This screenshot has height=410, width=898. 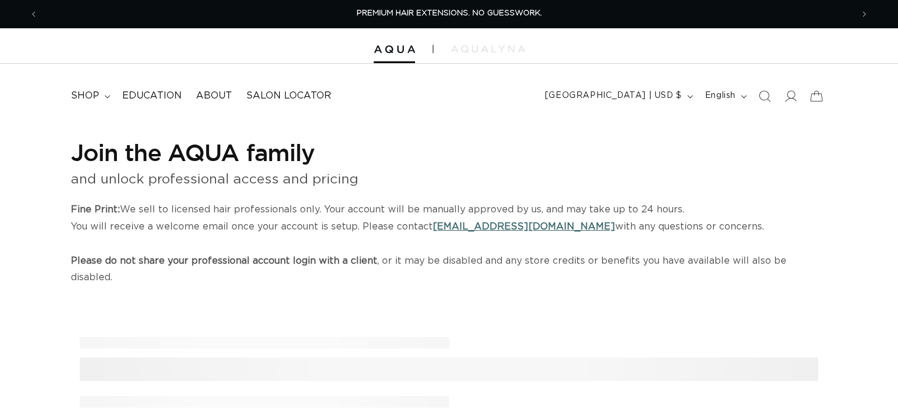 I want to click on span: About, so click(x=214, y=96).